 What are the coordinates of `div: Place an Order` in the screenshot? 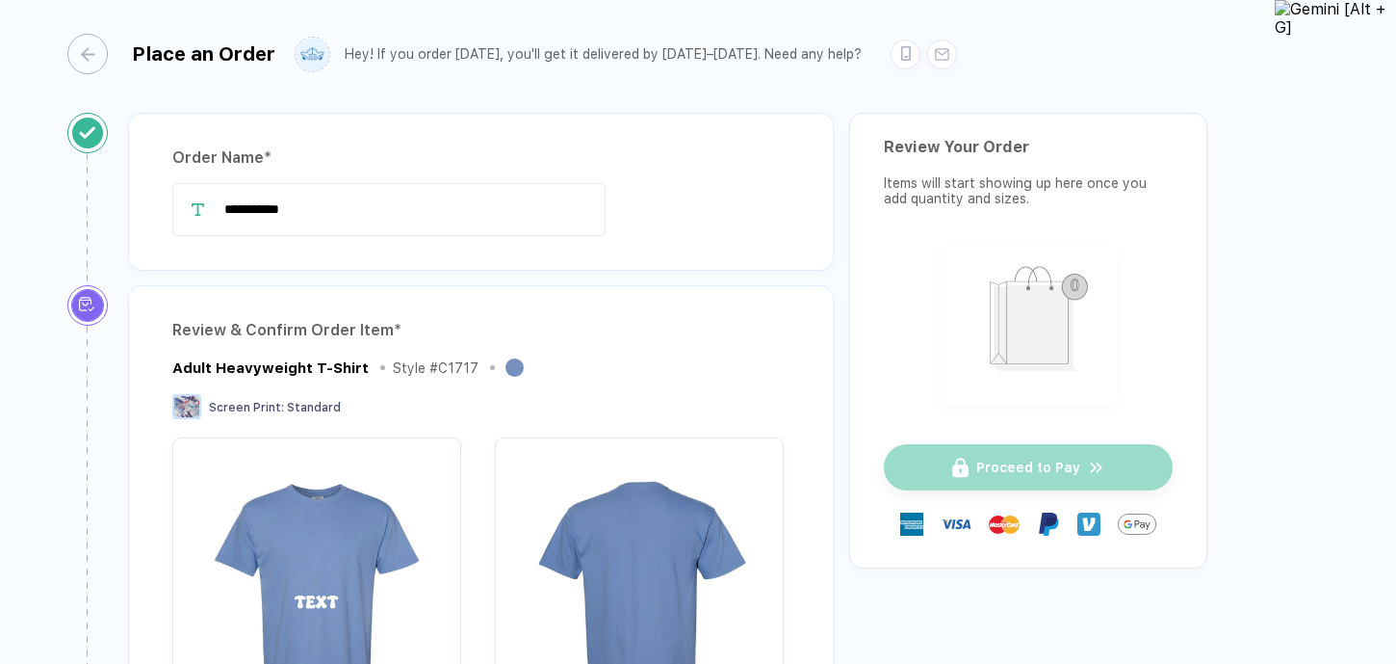 It's located at (203, 54).